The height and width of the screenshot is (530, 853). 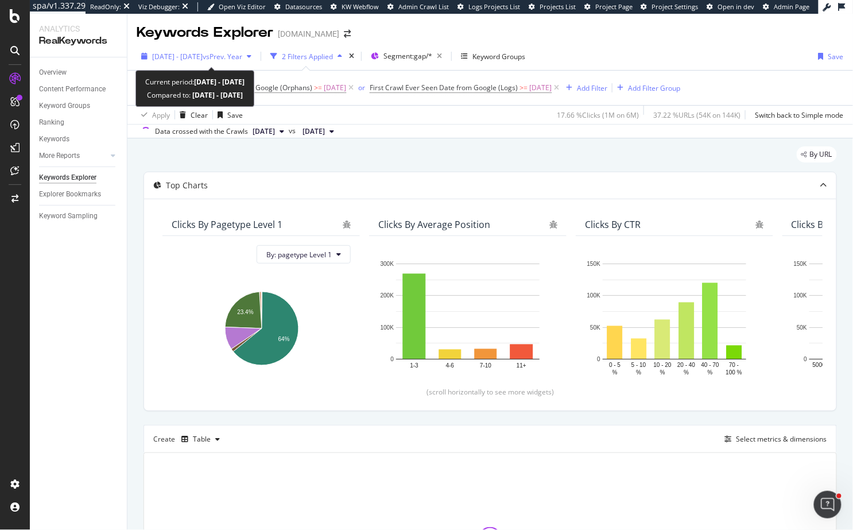 I want to click on text: 150K, so click(x=800, y=263).